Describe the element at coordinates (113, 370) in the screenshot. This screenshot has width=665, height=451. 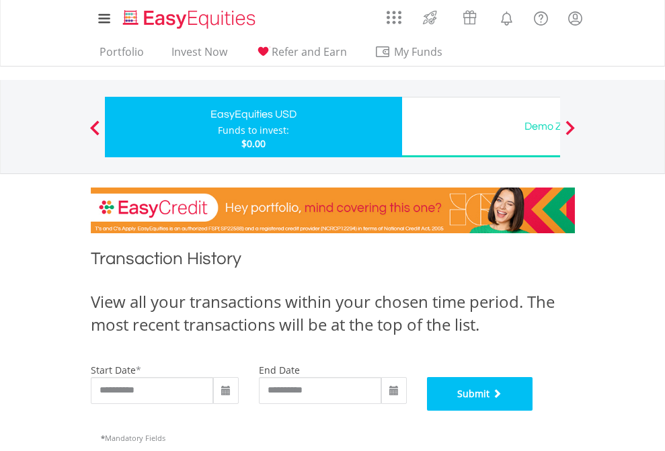
I see `label: start date` at that location.